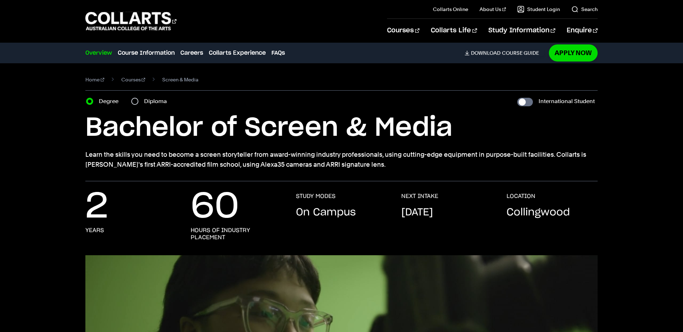 This screenshot has height=332, width=683. Describe the element at coordinates (192, 53) in the screenshot. I see `a: Careers` at that location.